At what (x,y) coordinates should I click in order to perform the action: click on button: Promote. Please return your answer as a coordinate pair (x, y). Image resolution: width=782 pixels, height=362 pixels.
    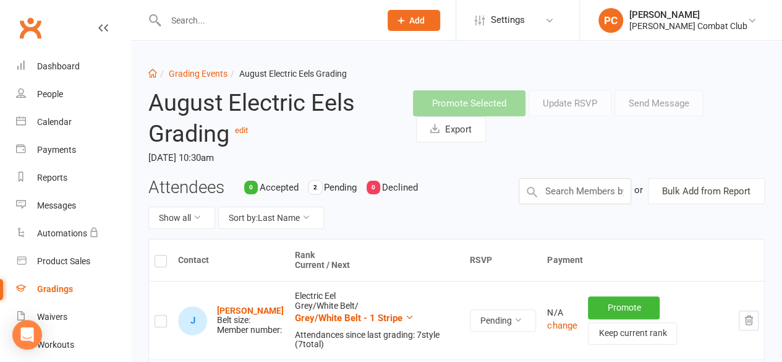
    Looking at the image, I should click on (624, 307).